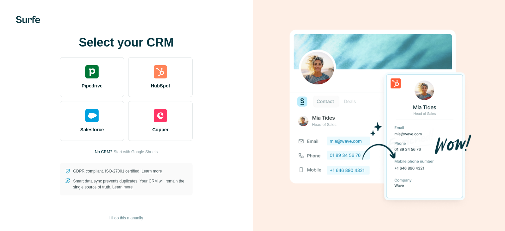  What do you see at coordinates (92, 72) in the screenshot?
I see `img: pipedrive's logo` at bounding box center [92, 72].